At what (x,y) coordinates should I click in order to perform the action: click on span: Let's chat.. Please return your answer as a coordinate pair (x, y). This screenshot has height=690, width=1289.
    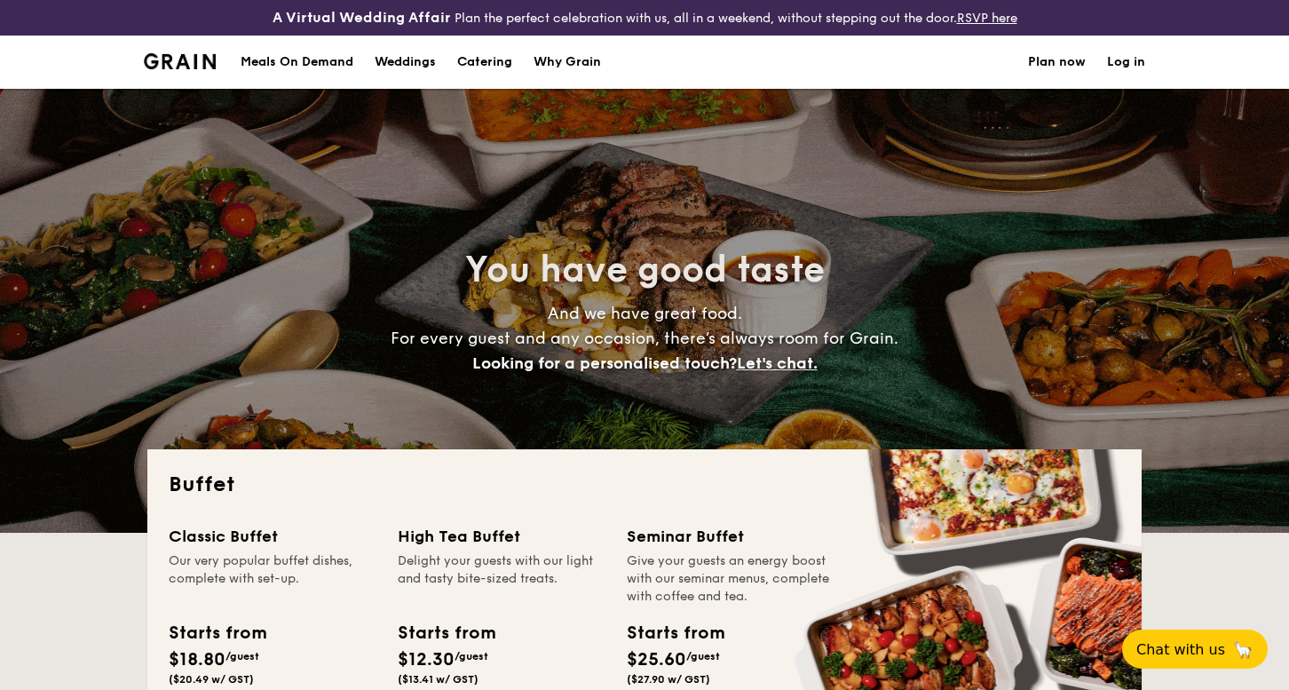
    Looking at the image, I should click on (777, 363).